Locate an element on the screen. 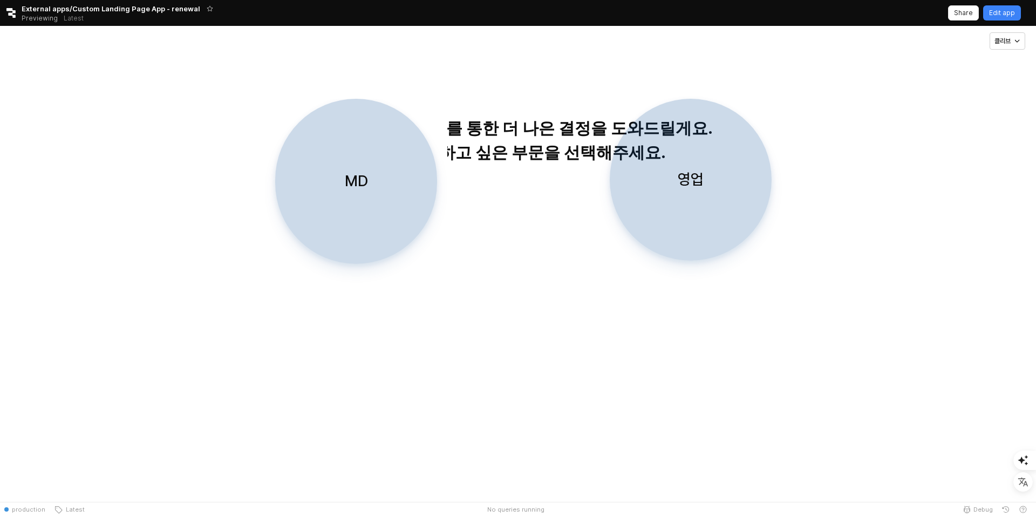  button: Debug is located at coordinates (978, 509).